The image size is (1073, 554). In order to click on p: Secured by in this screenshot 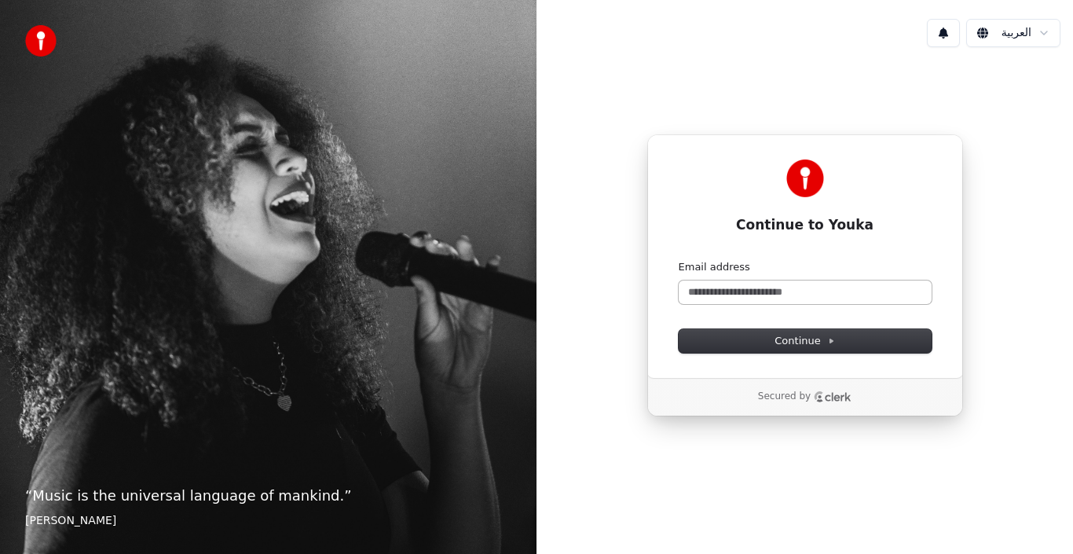, I will do `click(784, 397)`.